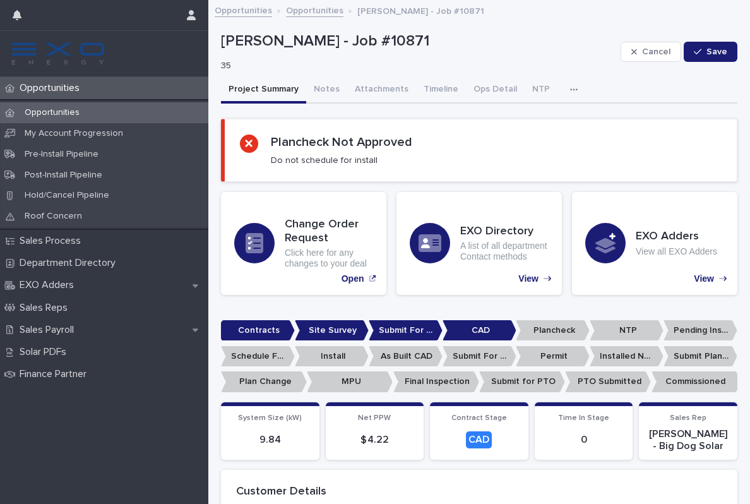 Image resolution: width=750 pixels, height=504 pixels. Describe the element at coordinates (553, 330) in the screenshot. I see `p: Plancheck` at that location.